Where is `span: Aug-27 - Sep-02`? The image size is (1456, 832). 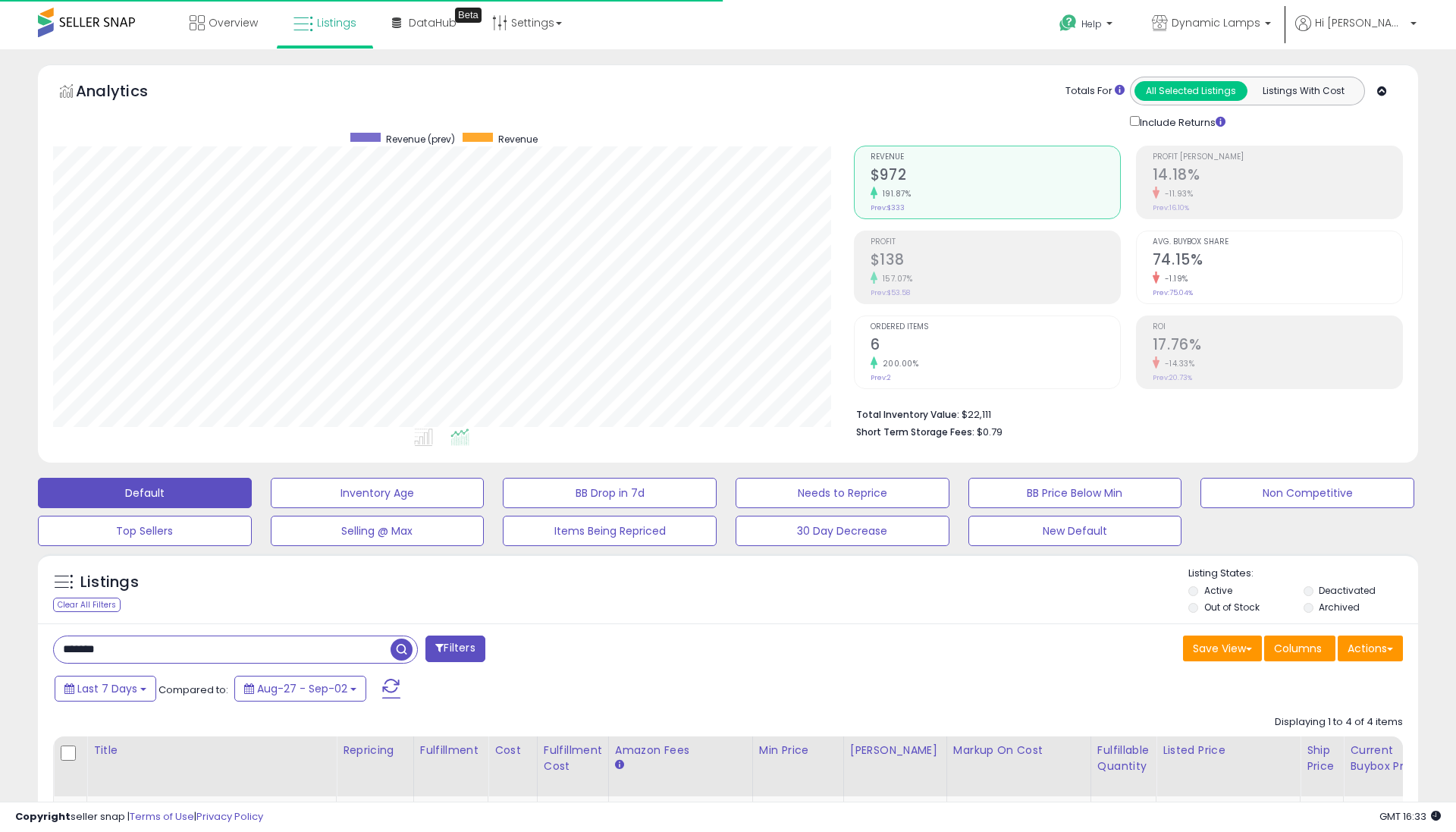 span: Aug-27 - Sep-02 is located at coordinates (302, 689).